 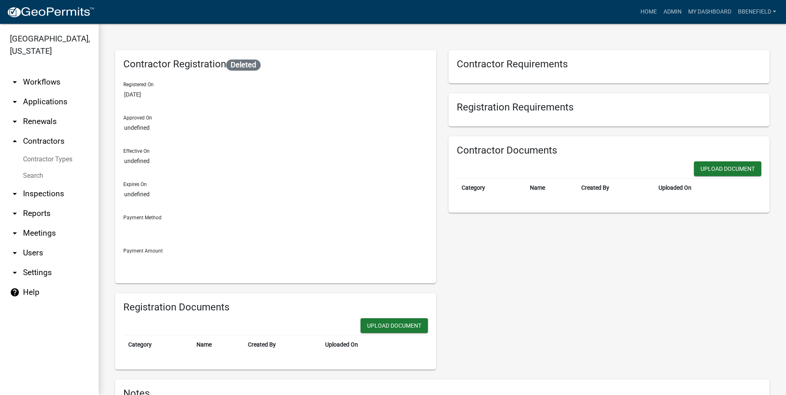 I want to click on i: arrow_drop_up, so click(x=15, y=141).